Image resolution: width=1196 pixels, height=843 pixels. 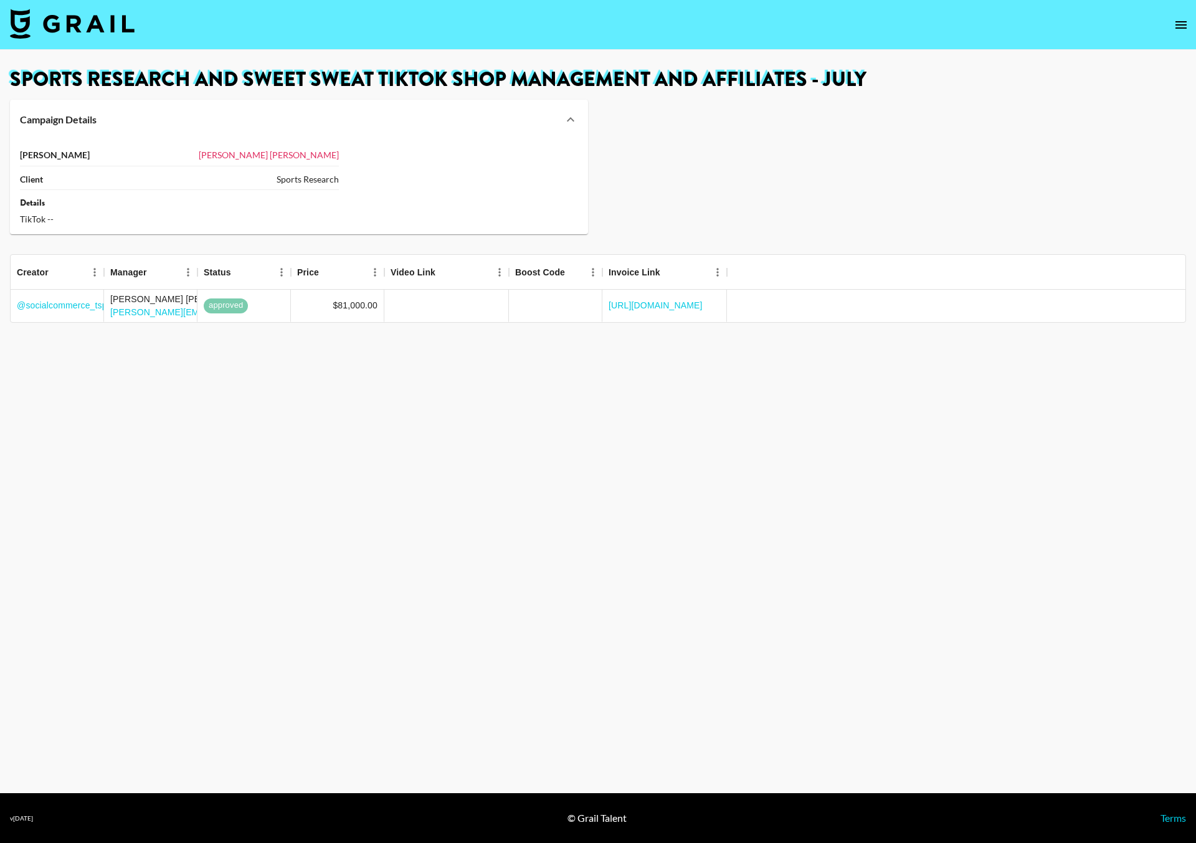 I want to click on span: approved, so click(x=225, y=305).